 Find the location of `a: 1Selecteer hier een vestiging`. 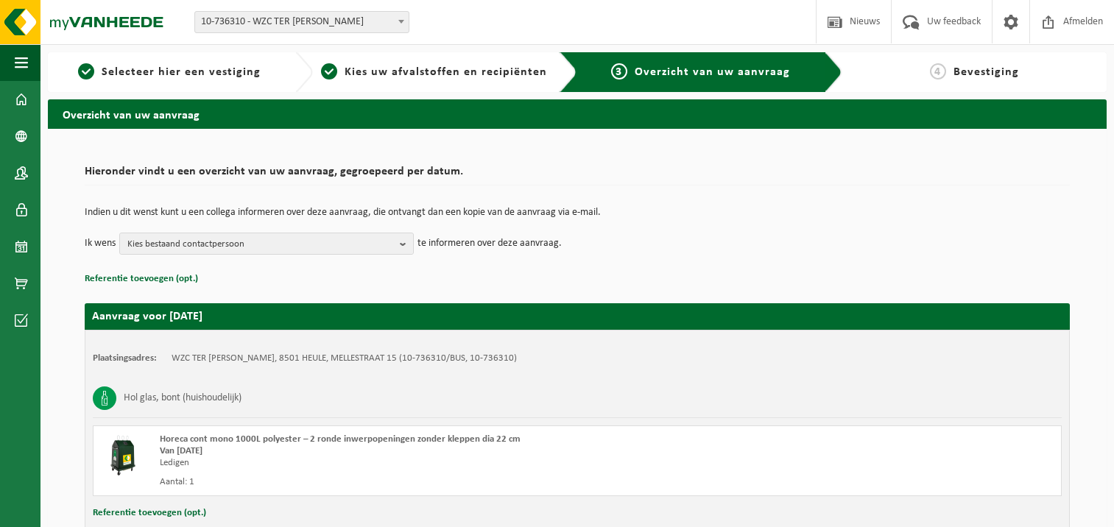

a: 1Selecteer hier een vestiging is located at coordinates (169, 72).